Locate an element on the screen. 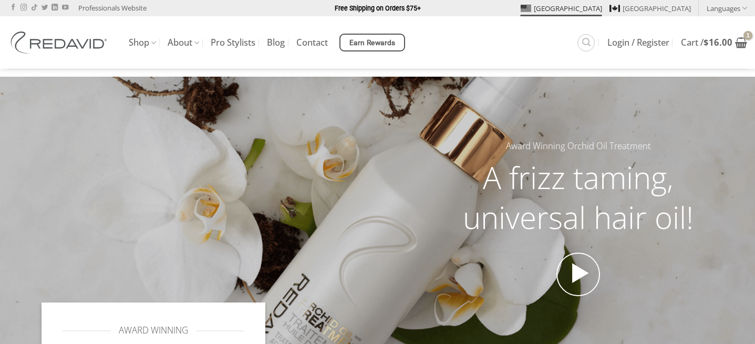  a: Follow on Twitter is located at coordinates (45, 8).